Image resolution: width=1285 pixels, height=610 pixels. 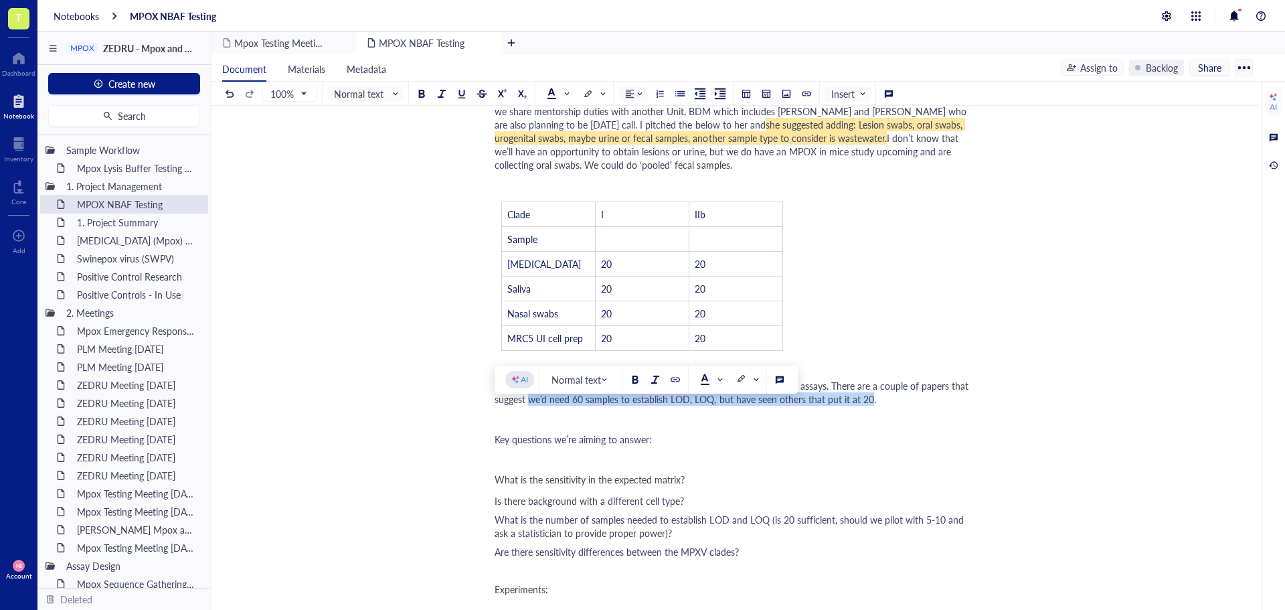 I want to click on div: Notebook, so click(x=19, y=116).